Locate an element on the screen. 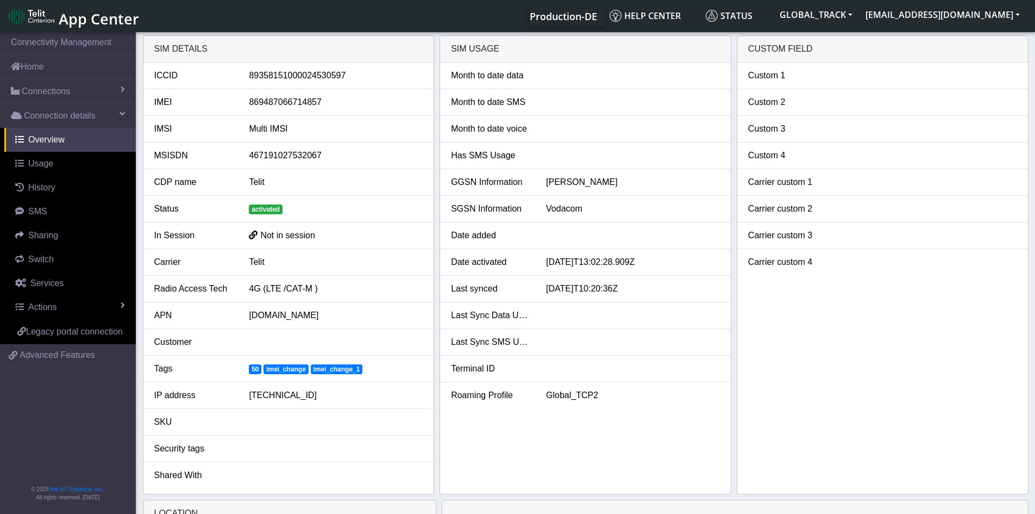  div: Status is located at coordinates (193, 209).